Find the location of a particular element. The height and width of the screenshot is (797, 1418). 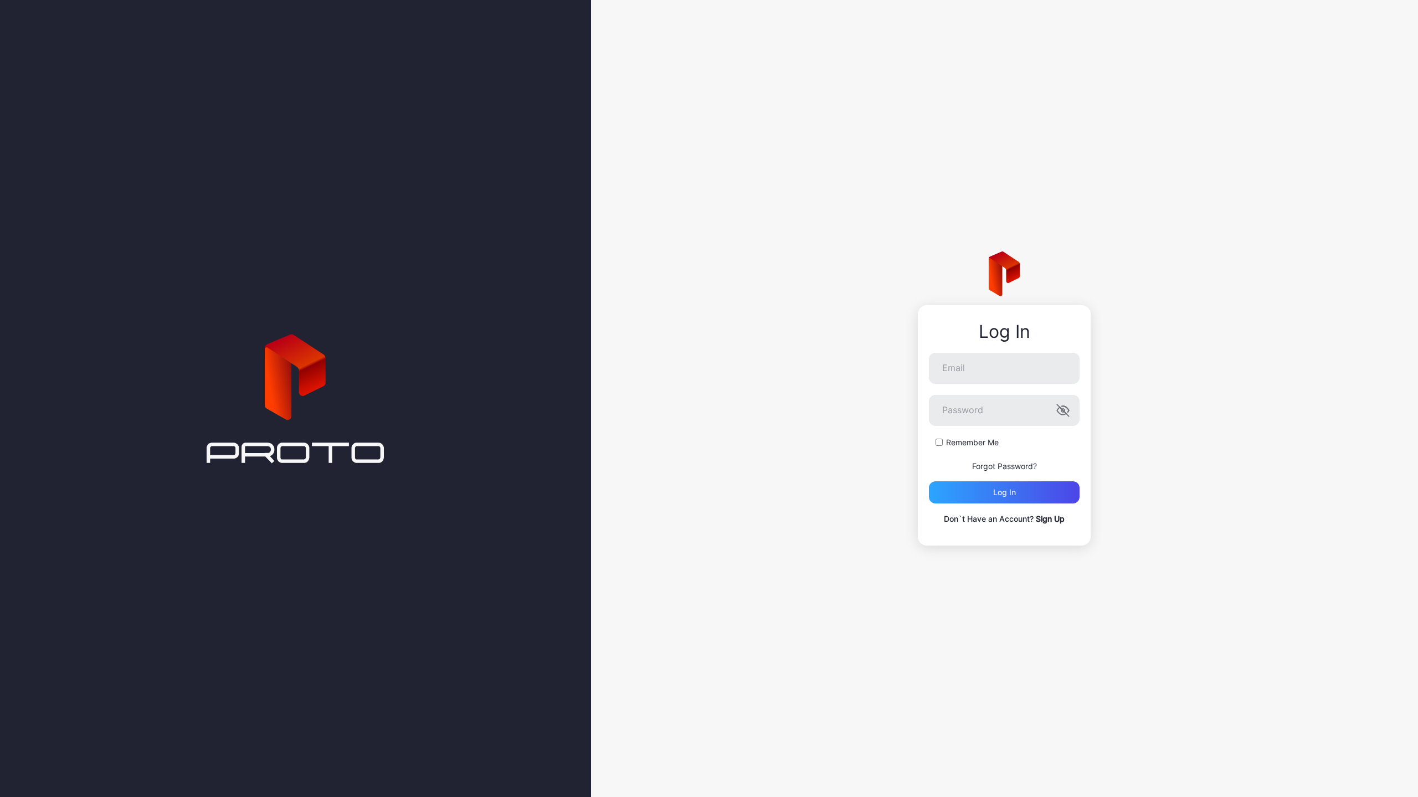

button: Password is located at coordinates (1063, 410).